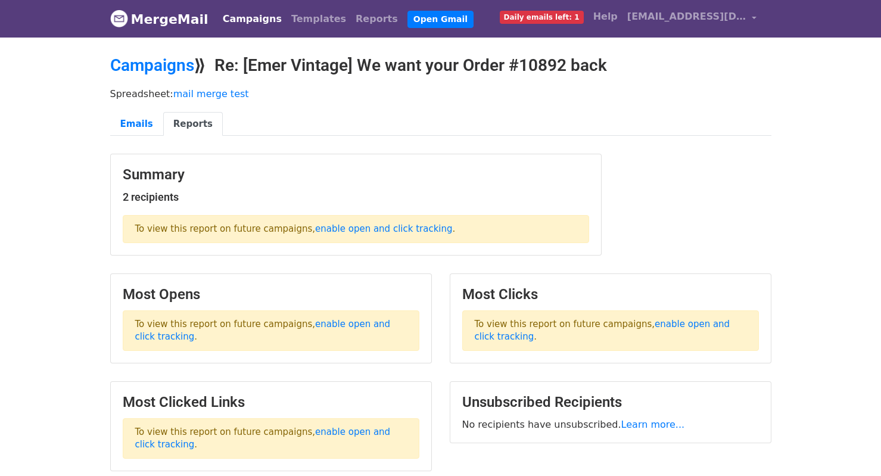  Describe the element at coordinates (611, 294) in the screenshot. I see `h3: Most Clicks` at that location.